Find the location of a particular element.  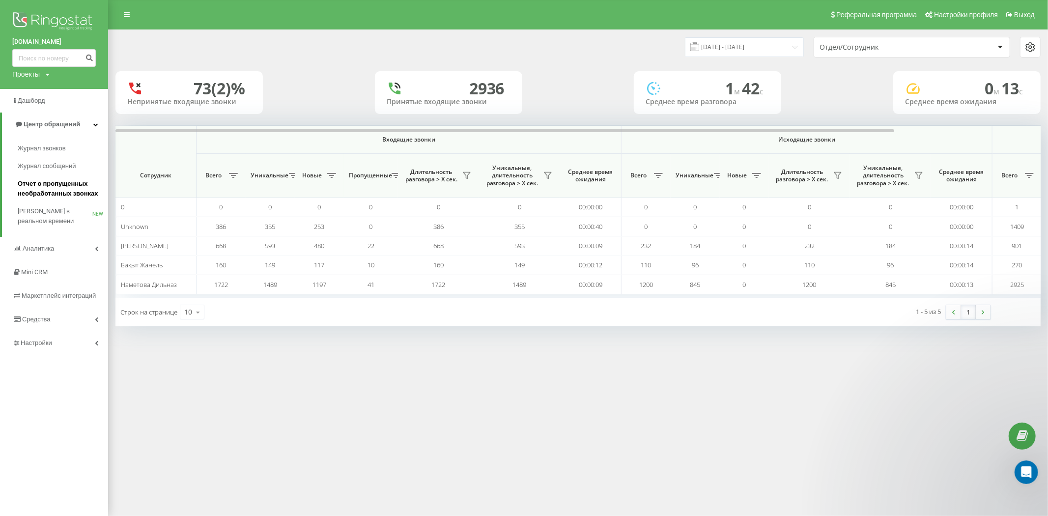

a: Центр обращений is located at coordinates (55, 124).